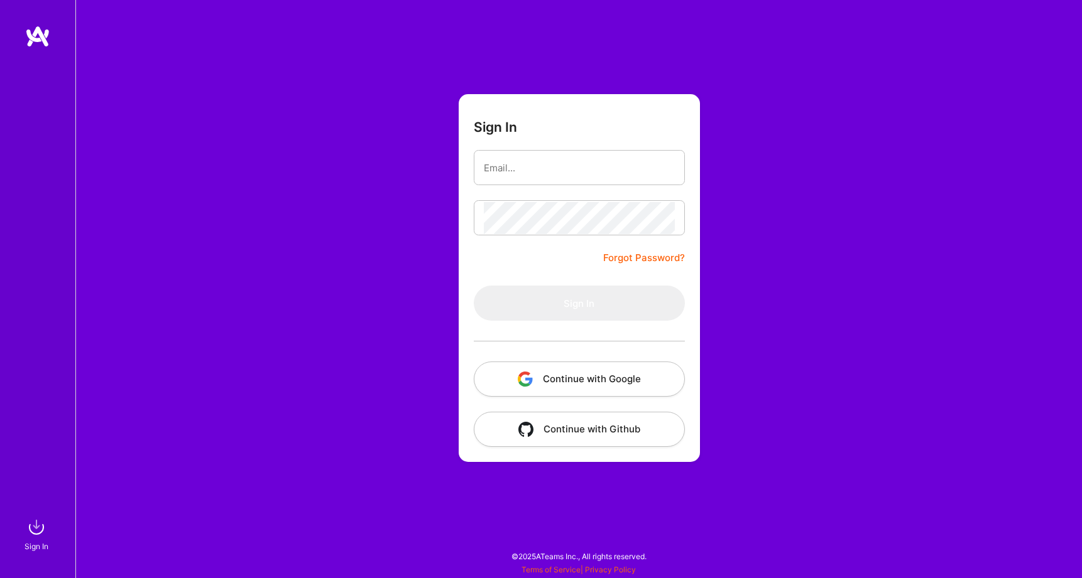  Describe the element at coordinates (36, 546) in the screenshot. I see `div: Sign In` at that location.